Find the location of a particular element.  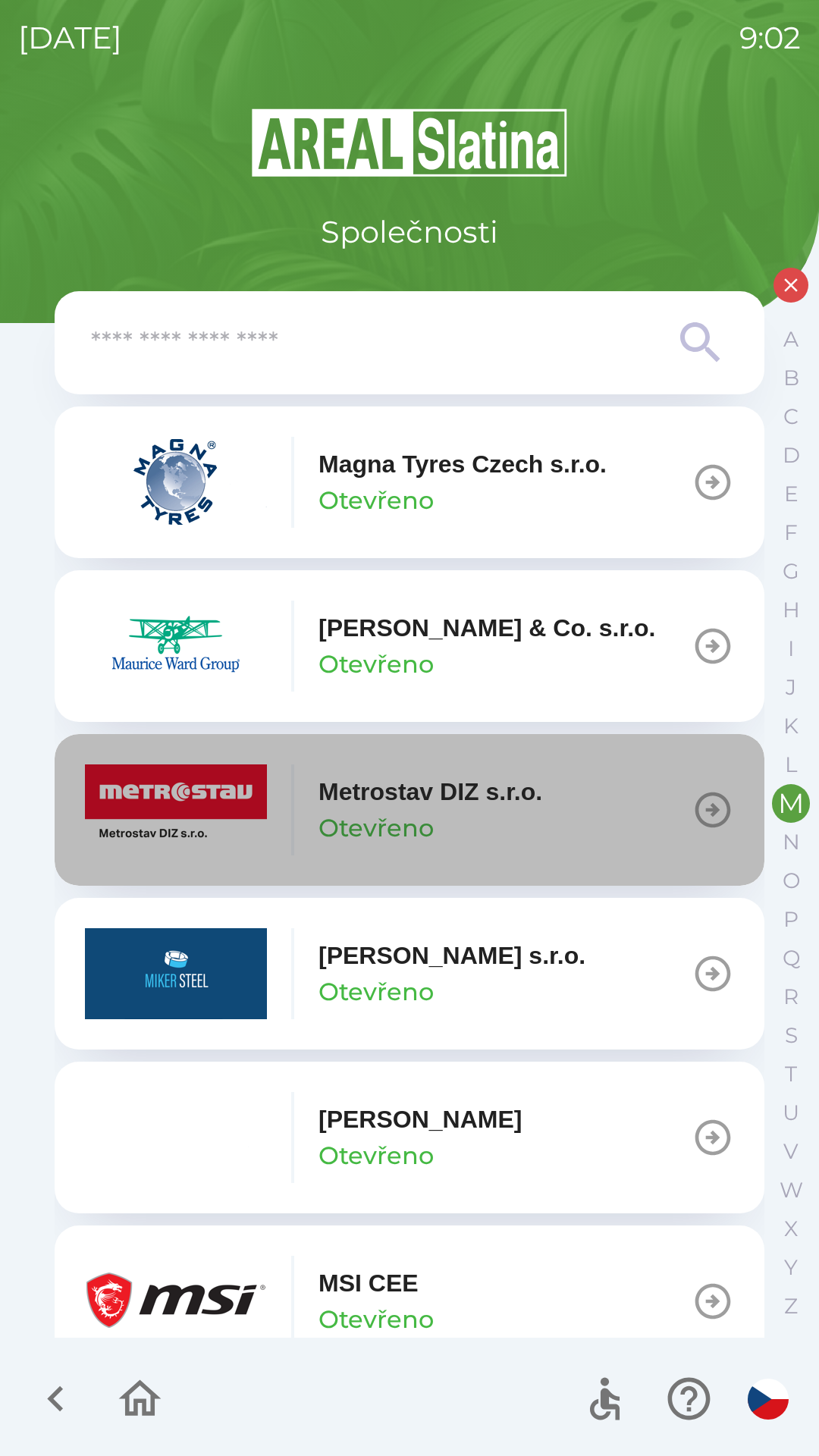

img: 277223b4-ef8d-45a5-abbf-3e9dcefbb3f2.png is located at coordinates (176, 482).